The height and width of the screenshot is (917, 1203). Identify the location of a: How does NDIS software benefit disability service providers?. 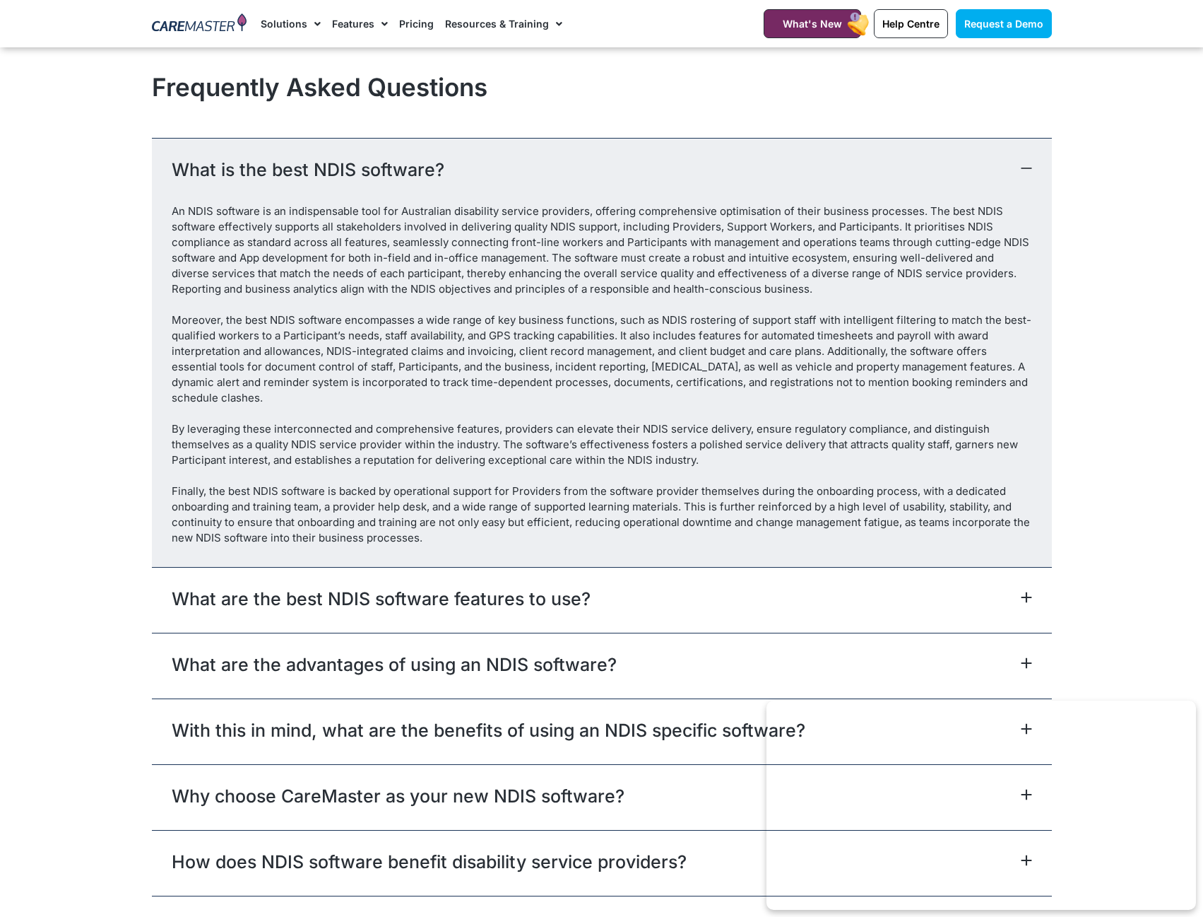
(429, 861).